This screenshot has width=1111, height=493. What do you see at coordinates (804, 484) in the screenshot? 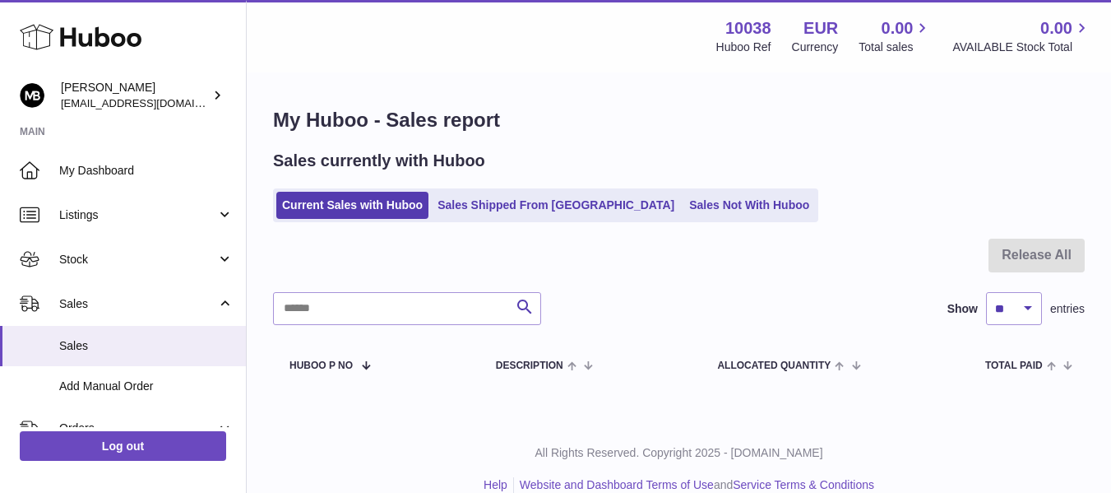
I see `a: Service Terms & Conditions` at bounding box center [804, 484].